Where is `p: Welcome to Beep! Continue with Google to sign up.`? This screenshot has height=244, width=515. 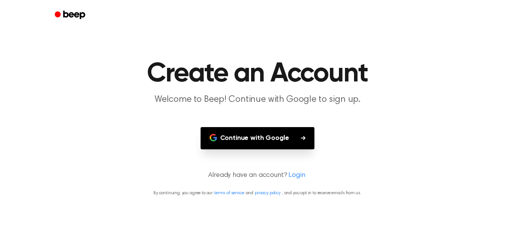
p: Welcome to Beep! Continue with Google to sign up. is located at coordinates (258, 100).